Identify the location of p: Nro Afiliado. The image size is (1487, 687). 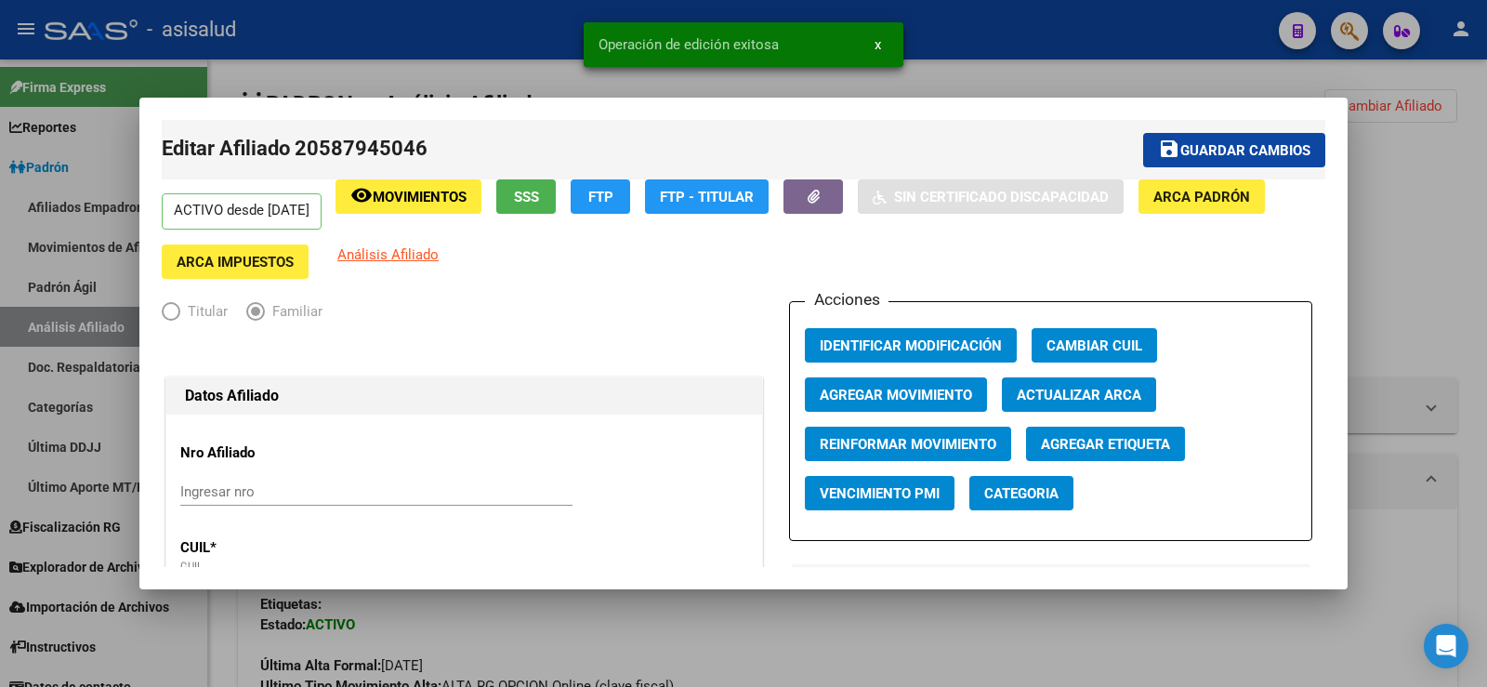
(265, 453).